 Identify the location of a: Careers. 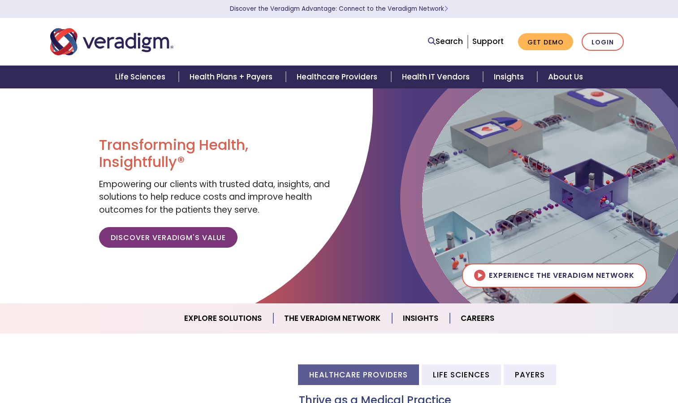
(478, 318).